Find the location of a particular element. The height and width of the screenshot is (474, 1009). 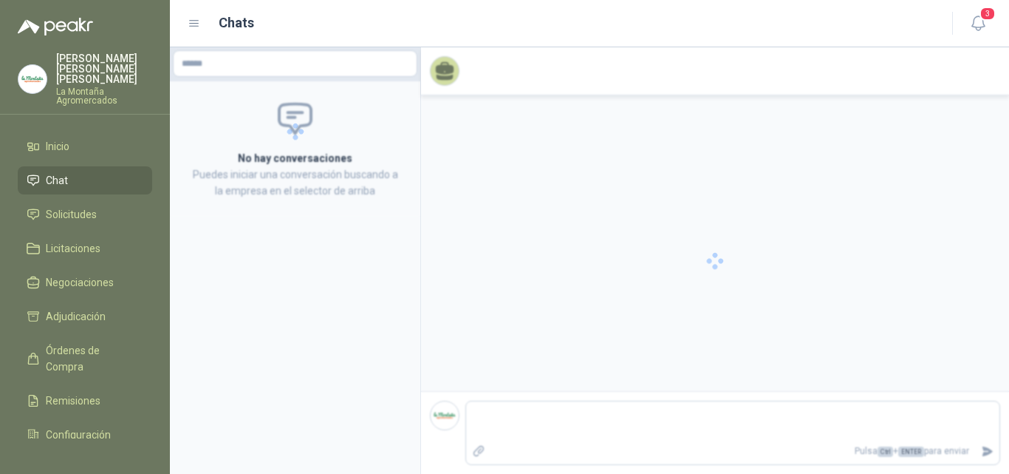

img: Logo peakr is located at coordinates (55, 27).